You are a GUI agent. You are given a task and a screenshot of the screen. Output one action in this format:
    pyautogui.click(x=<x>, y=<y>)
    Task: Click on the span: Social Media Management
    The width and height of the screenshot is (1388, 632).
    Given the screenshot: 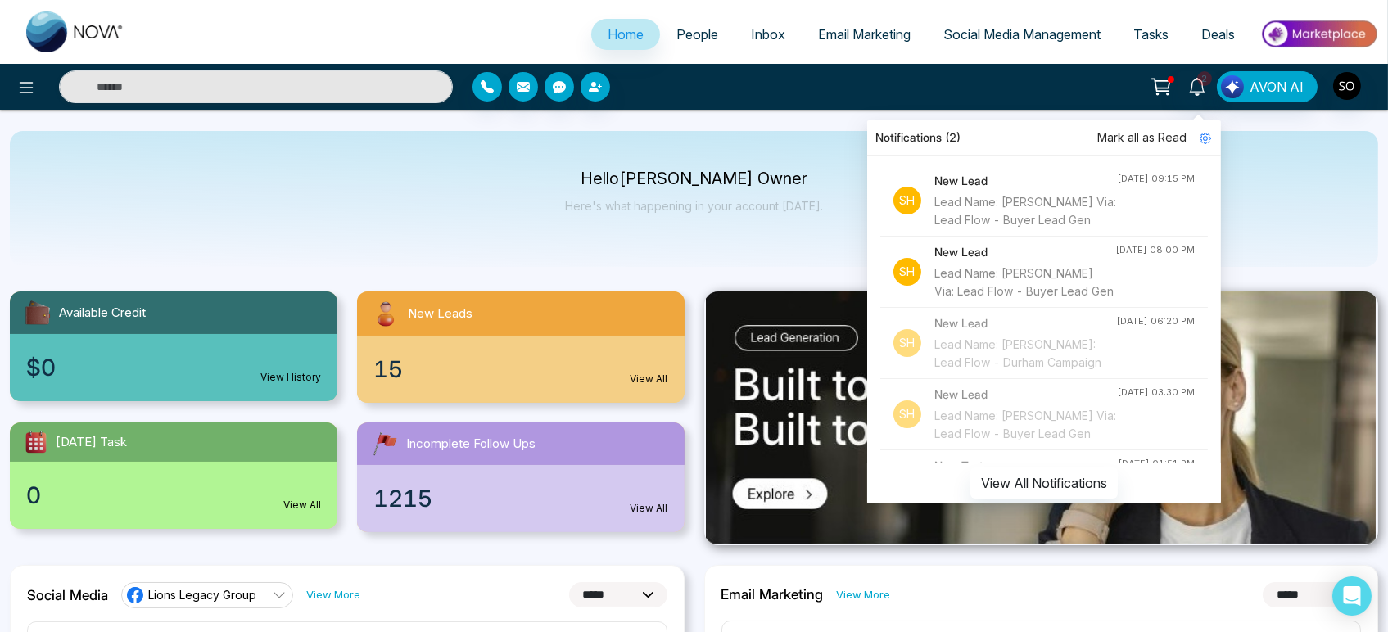 What is the action you would take?
    pyautogui.click(x=1022, y=34)
    